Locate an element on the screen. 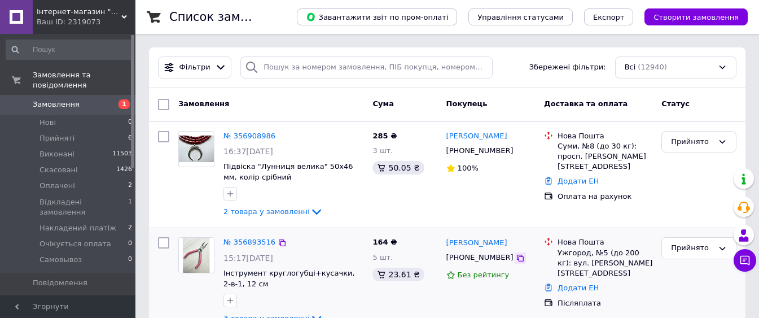 The image size is (759, 318). a: Підвіска "Лунниця велика" 50х46 мм, колір срібний is located at coordinates (288, 171).